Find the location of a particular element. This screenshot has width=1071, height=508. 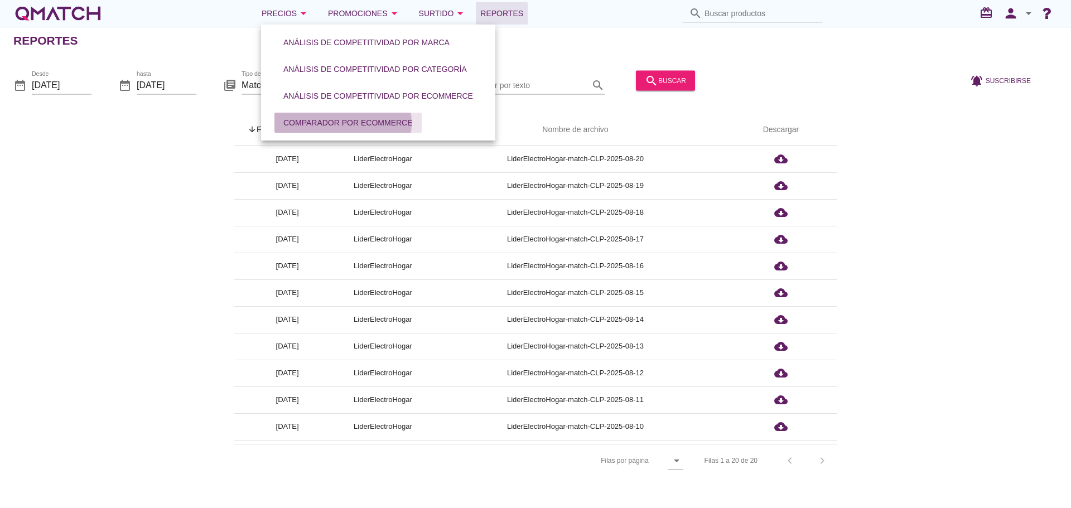

input: Tipo de reporte* is located at coordinates (286, 85).